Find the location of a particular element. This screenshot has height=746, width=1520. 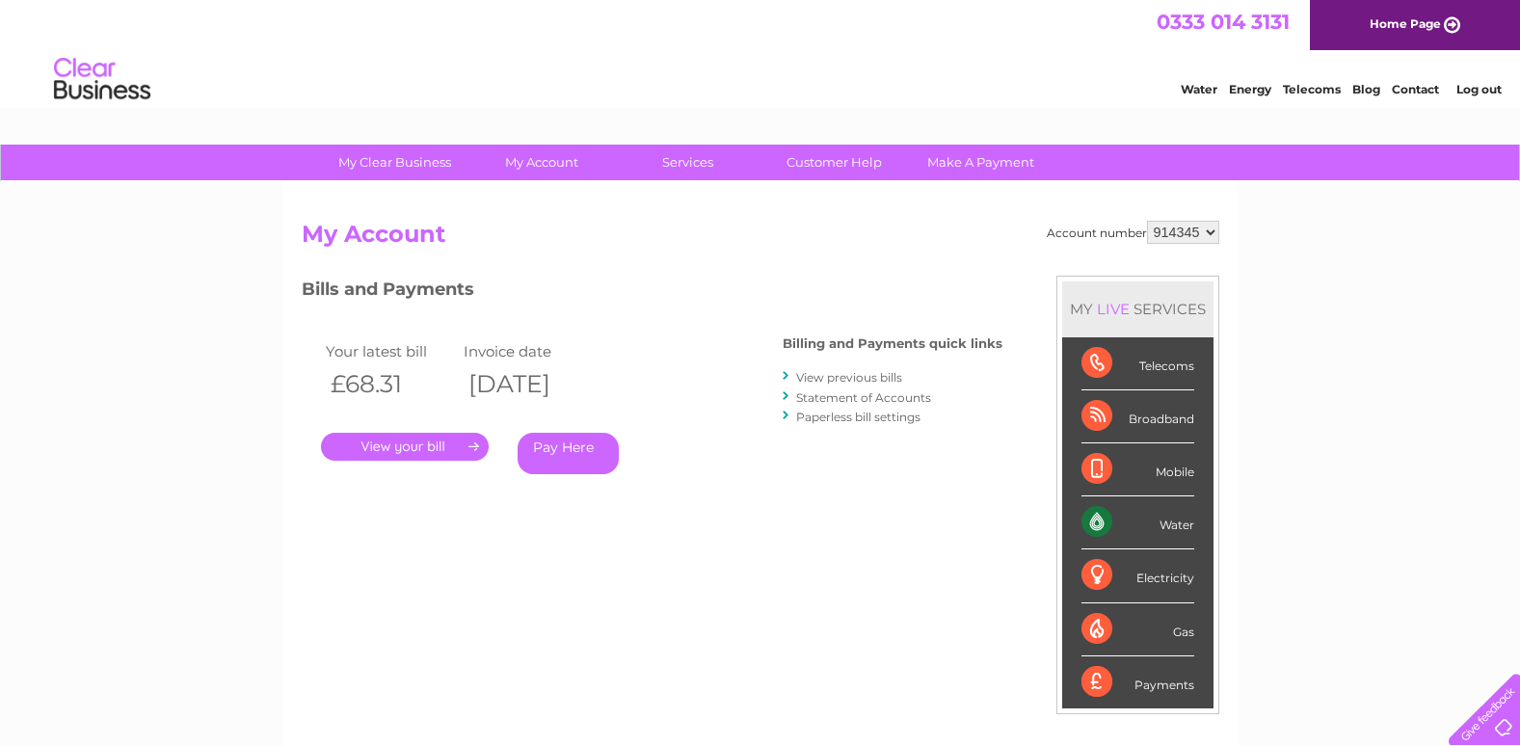

a: My Clear Business is located at coordinates (394, 162).